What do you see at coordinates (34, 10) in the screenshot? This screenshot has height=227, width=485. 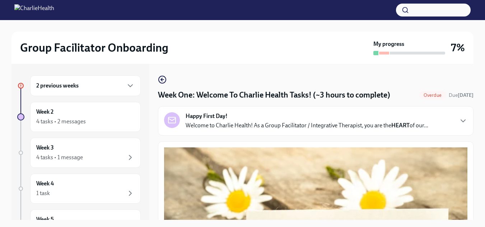 I see `img: CharlieHealth` at bounding box center [34, 10].